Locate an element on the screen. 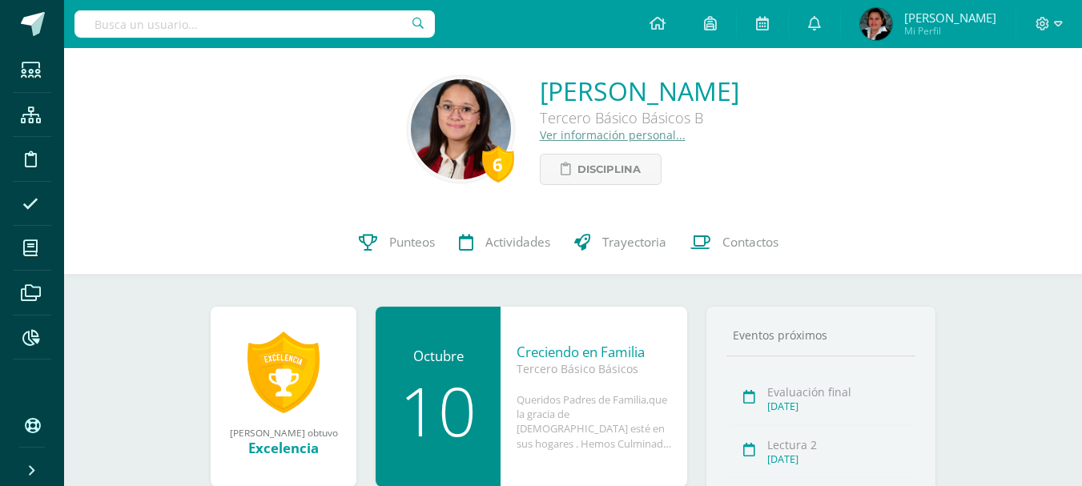 Image resolution: width=1082 pixels, height=486 pixels. div: Lectura 2 is located at coordinates (839, 445).